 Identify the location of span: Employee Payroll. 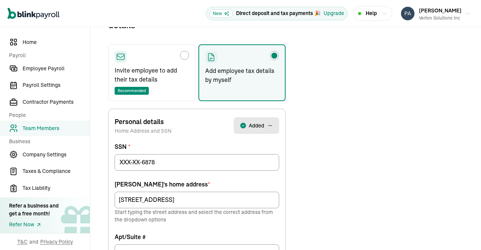
(56, 68).